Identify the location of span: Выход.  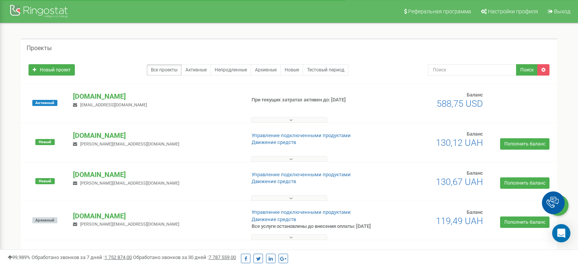
(562, 11).